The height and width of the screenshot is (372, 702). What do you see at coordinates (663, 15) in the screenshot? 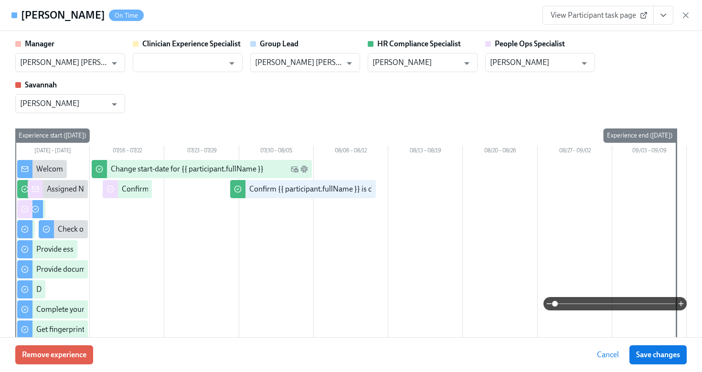
I see `button: View task page` at bounding box center [663, 15].